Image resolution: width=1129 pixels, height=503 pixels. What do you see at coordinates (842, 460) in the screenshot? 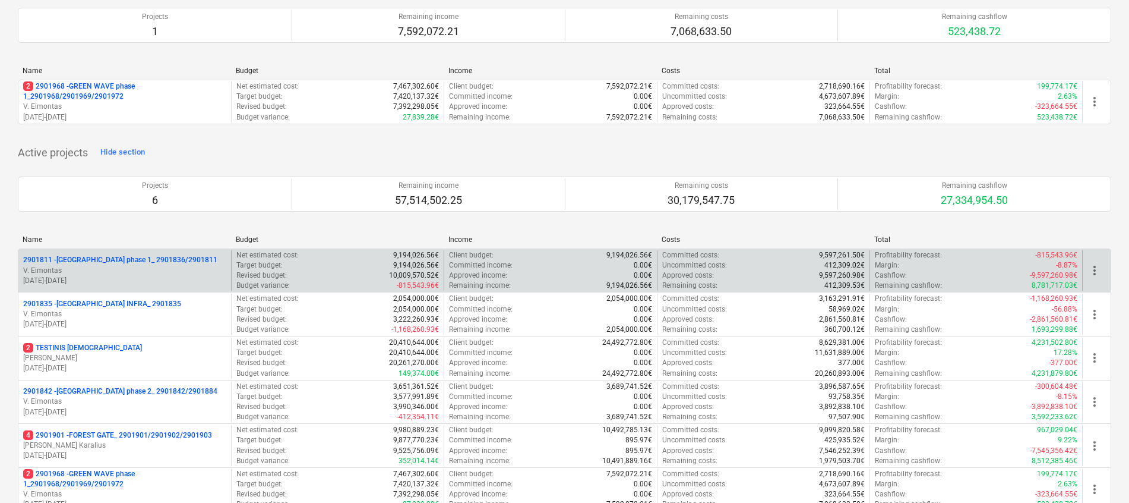
I see `p: 1,979,503.70€` at bounding box center [842, 460].